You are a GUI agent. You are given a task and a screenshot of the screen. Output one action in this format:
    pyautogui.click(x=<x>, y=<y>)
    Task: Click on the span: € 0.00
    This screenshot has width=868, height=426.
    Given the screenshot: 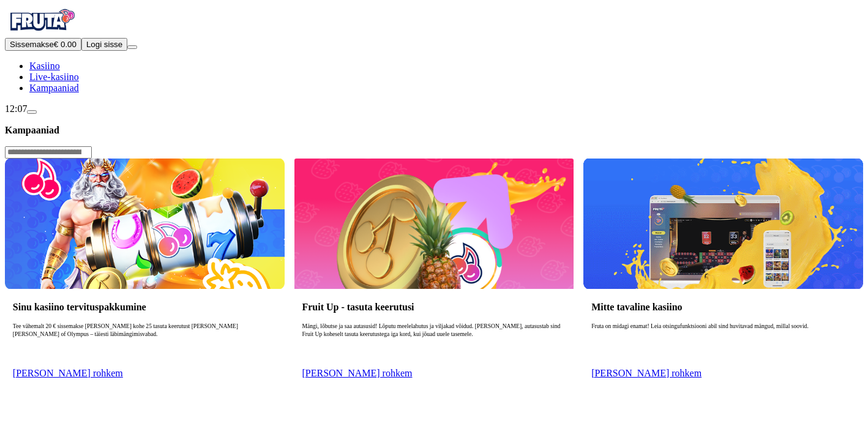 What is the action you would take?
    pyautogui.click(x=65, y=44)
    